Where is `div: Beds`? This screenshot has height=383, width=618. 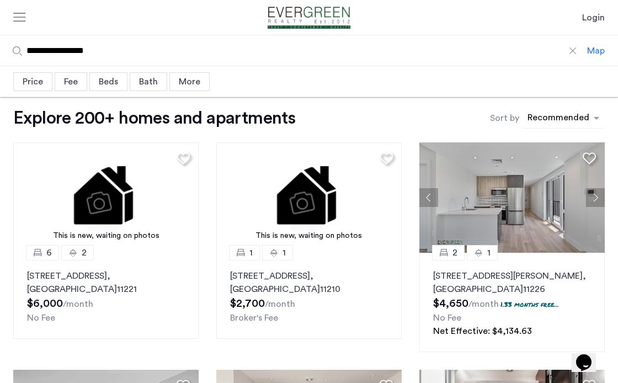
div: Beds is located at coordinates (108, 82).